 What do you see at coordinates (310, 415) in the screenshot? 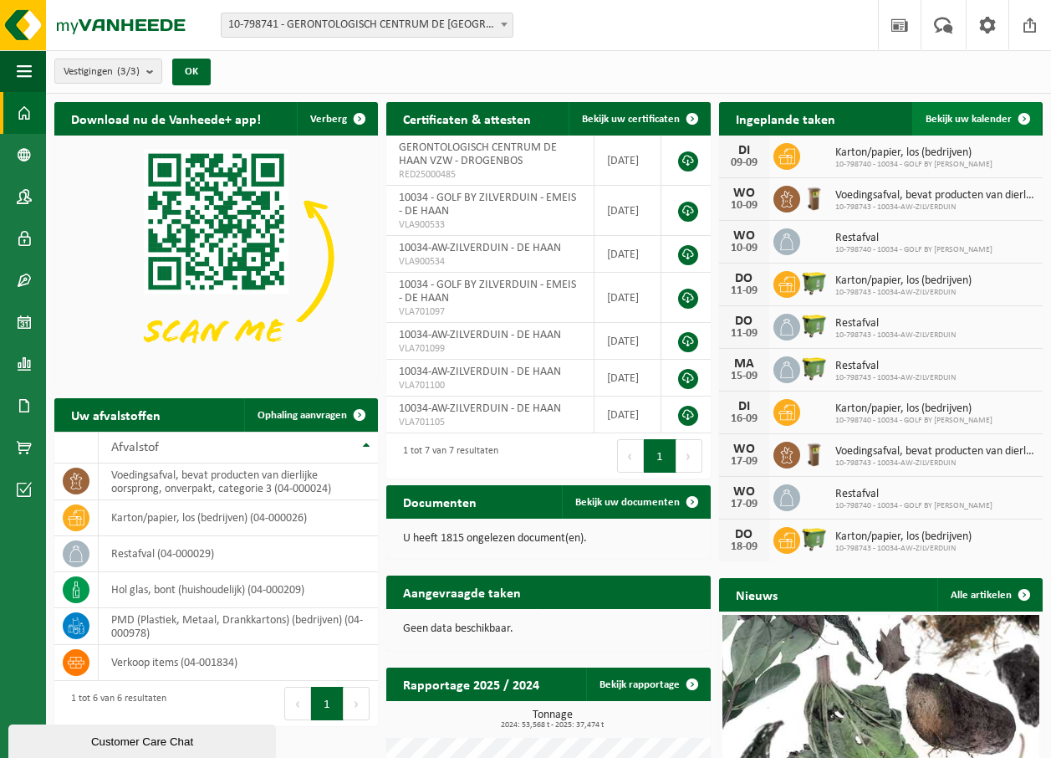
I see `a: Ophaling aanvragen` at bounding box center [310, 415].